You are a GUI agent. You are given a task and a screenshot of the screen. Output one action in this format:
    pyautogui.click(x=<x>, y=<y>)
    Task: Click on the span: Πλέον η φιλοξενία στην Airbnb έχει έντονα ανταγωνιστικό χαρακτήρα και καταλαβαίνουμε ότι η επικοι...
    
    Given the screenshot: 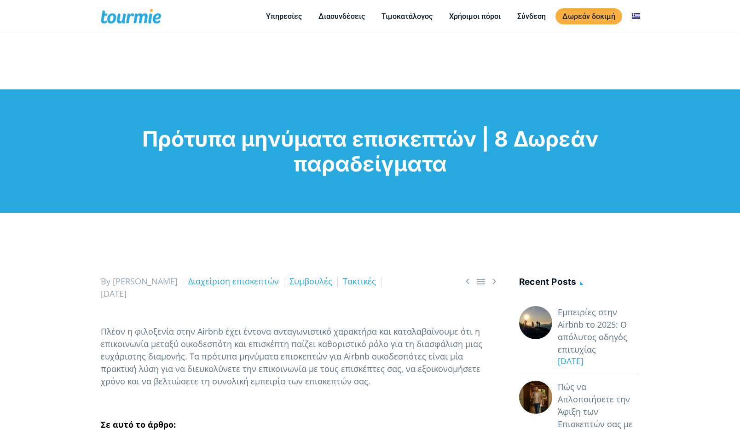 What is the action you would take?
    pyautogui.click(x=291, y=356)
    